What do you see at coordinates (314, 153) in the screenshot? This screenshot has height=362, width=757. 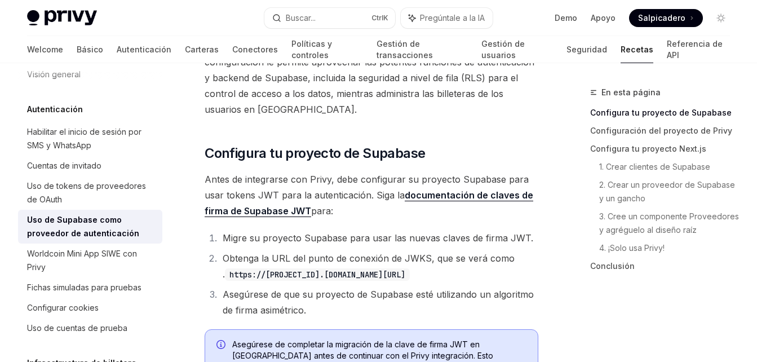 I see `span: Configura tu proyecto de Supabase` at bounding box center [314, 153].